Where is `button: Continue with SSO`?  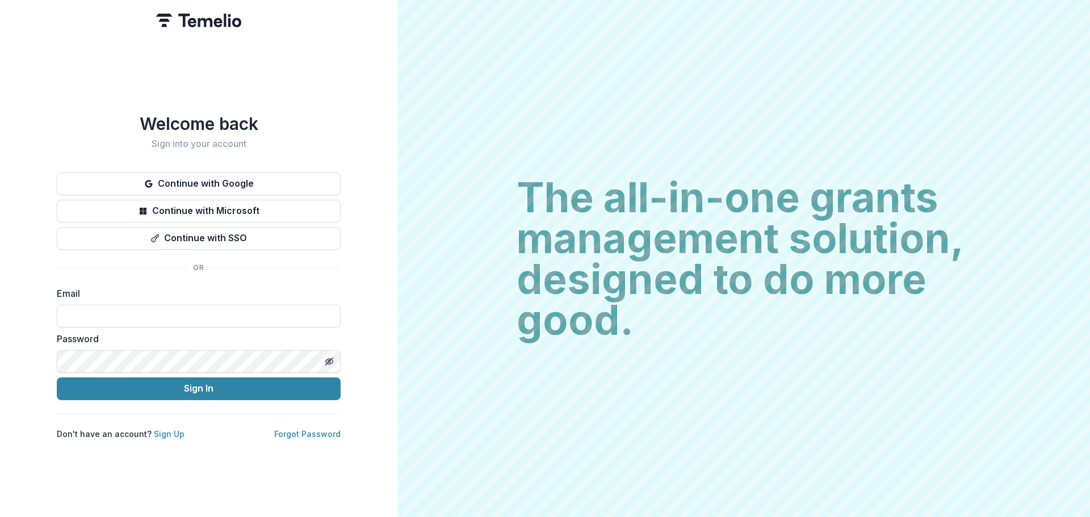 button: Continue with SSO is located at coordinates (199, 238).